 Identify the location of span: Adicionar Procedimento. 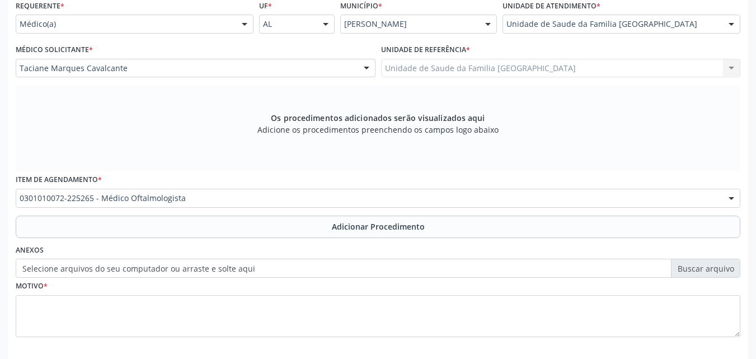
(378, 226).